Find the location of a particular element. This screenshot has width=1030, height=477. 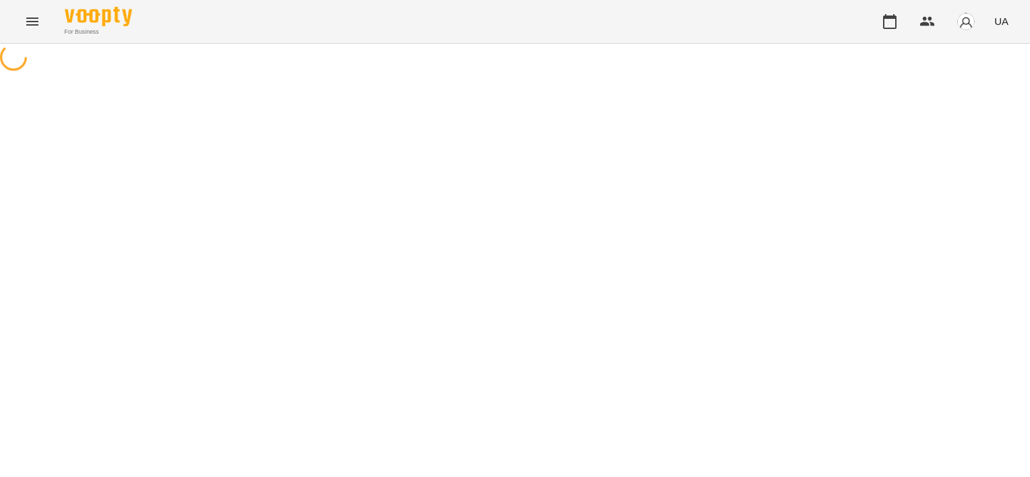

span: For Business is located at coordinates (98, 32).